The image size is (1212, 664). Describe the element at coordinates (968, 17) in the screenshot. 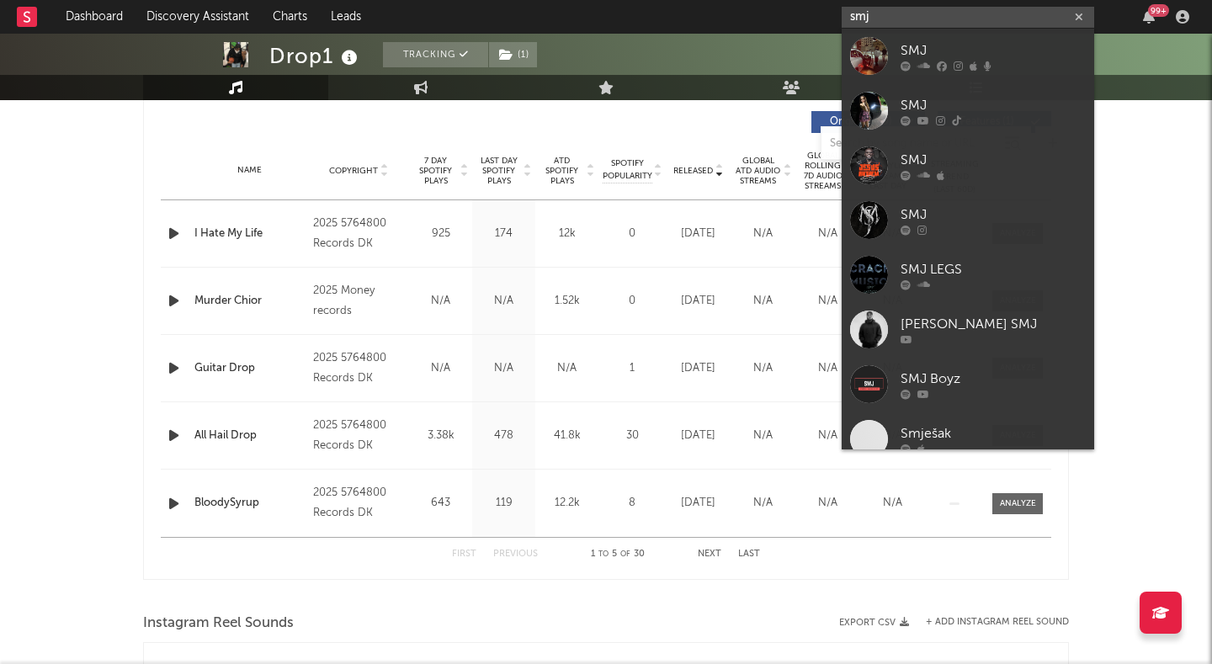

I see `input: Search for artists` at that location.